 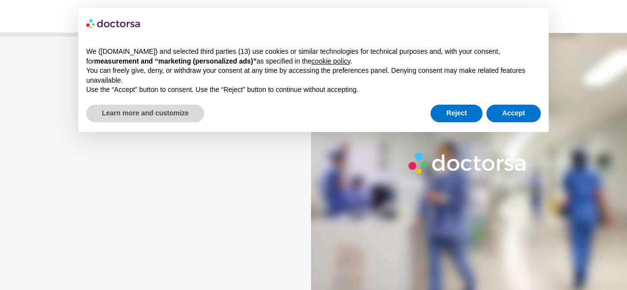 What do you see at coordinates (330, 61) in the screenshot?
I see `a: cookie policy` at bounding box center [330, 61].